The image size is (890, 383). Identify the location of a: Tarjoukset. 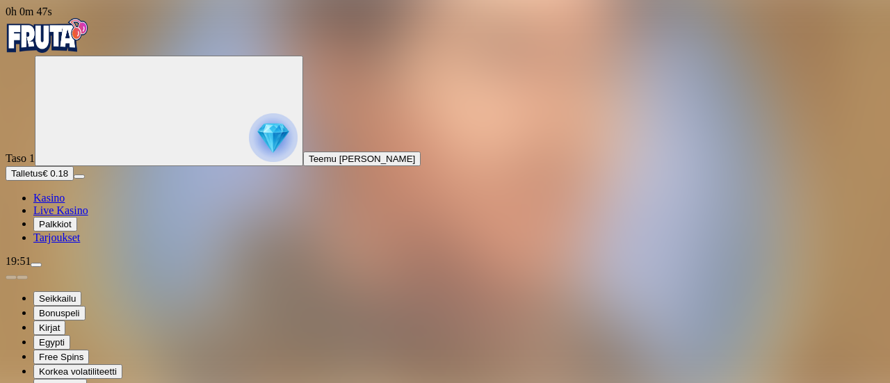
(56, 237).